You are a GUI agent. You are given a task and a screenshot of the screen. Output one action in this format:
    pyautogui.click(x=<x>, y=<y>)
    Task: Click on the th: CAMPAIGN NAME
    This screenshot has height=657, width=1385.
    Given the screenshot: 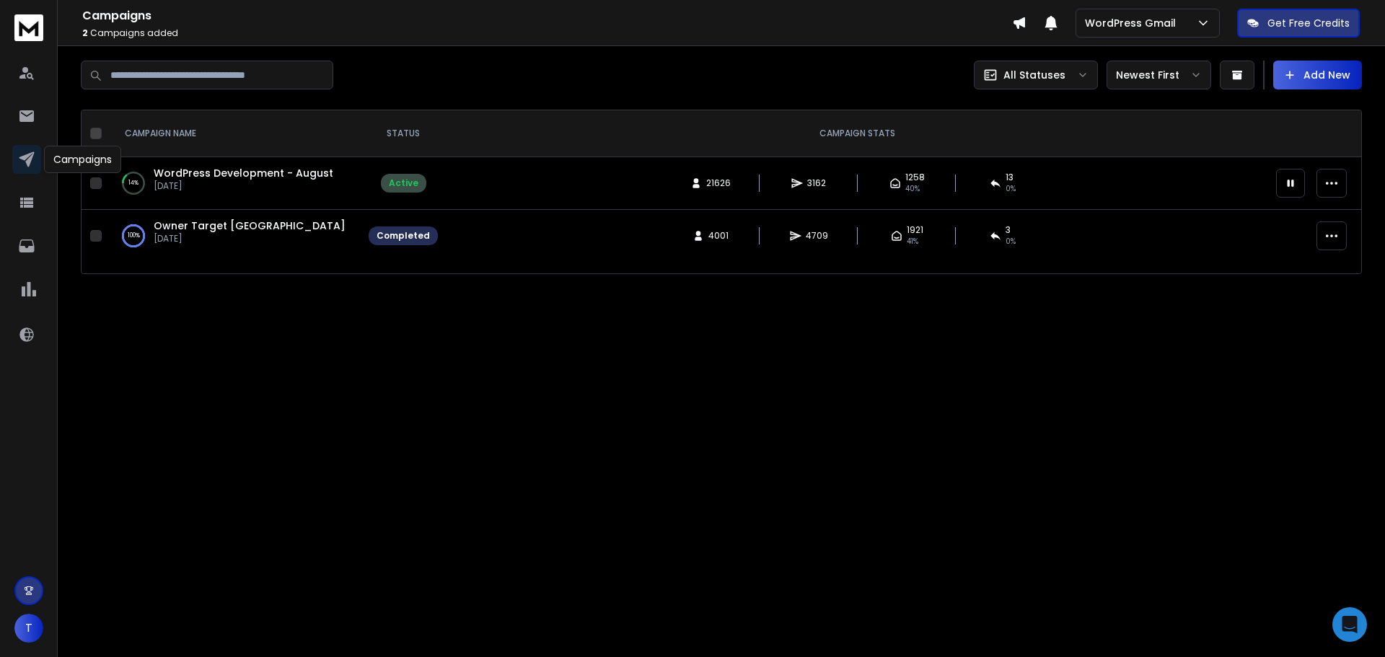 What is the action you would take?
    pyautogui.click(x=234, y=133)
    